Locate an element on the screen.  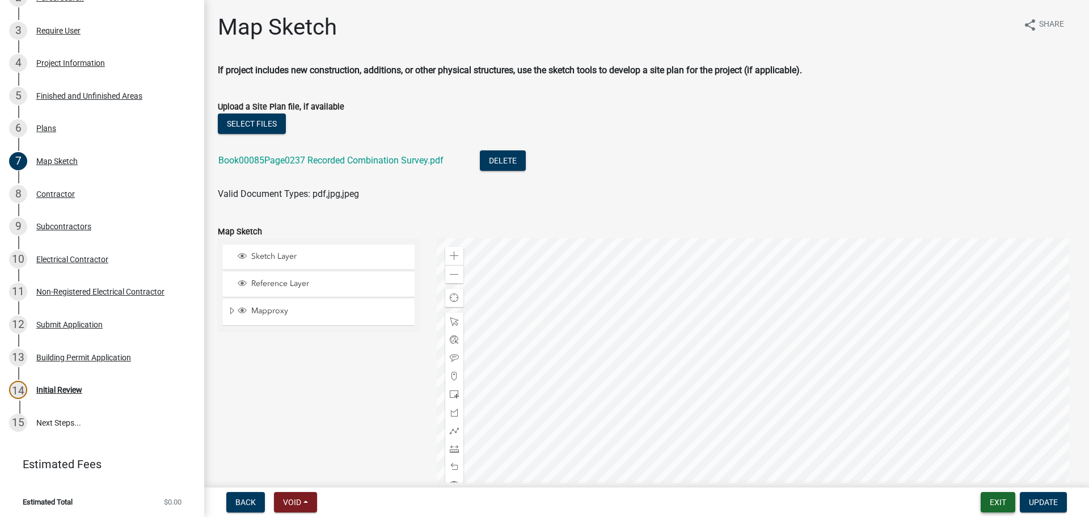
div: 14 is located at coordinates (18, 390).